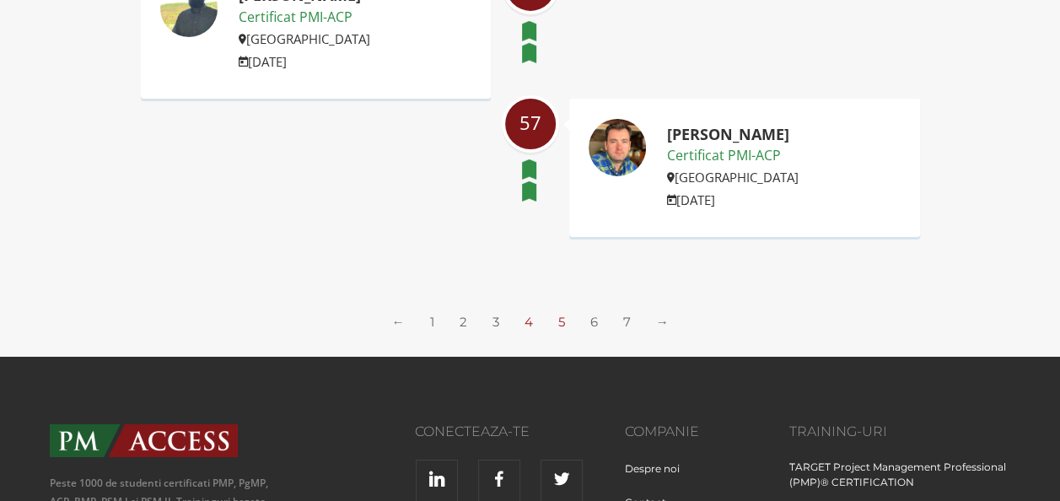 The width and height of the screenshot is (1060, 501). What do you see at coordinates (659, 477) in the screenshot?
I see `a: Despre noi` at bounding box center [659, 477].